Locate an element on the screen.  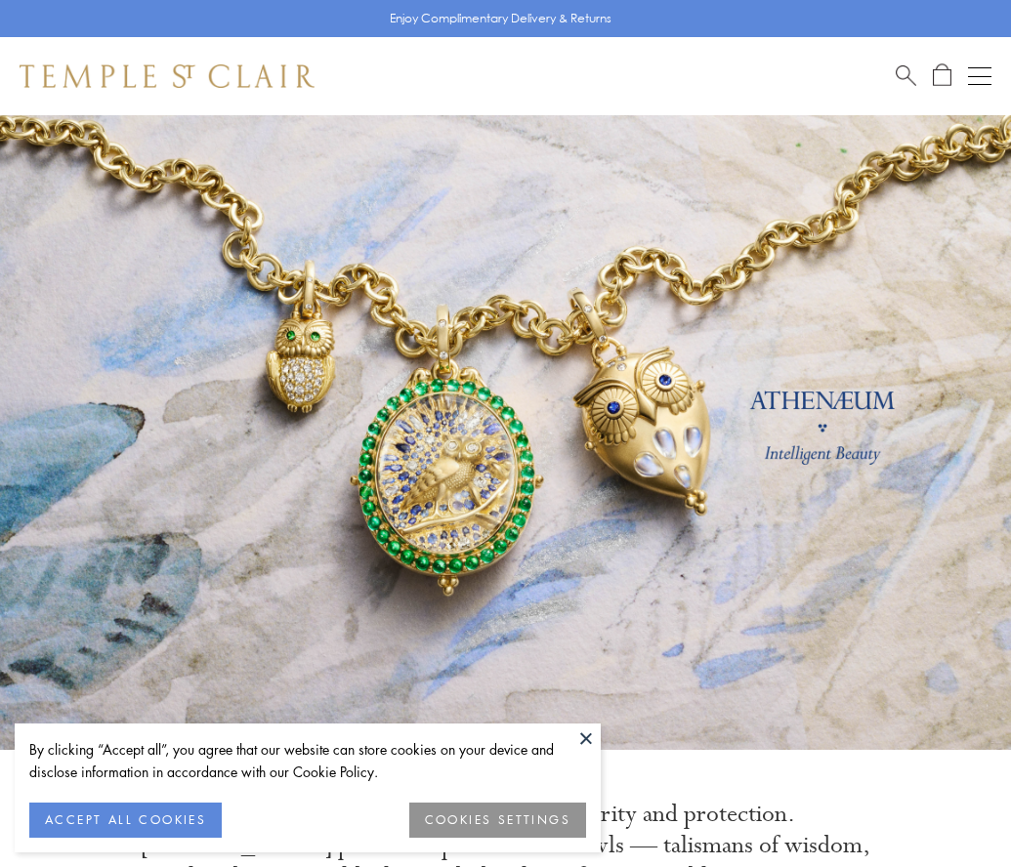
img: Temple St. Clair is located at coordinates (167, 76).